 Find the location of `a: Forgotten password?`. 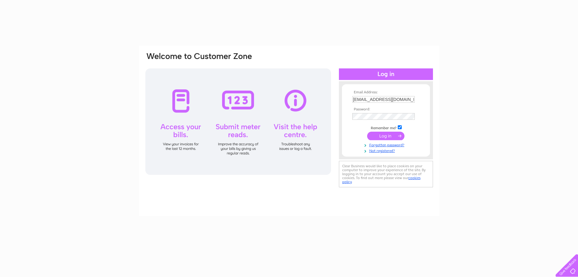

a: Forgotten password? is located at coordinates (387, 144).